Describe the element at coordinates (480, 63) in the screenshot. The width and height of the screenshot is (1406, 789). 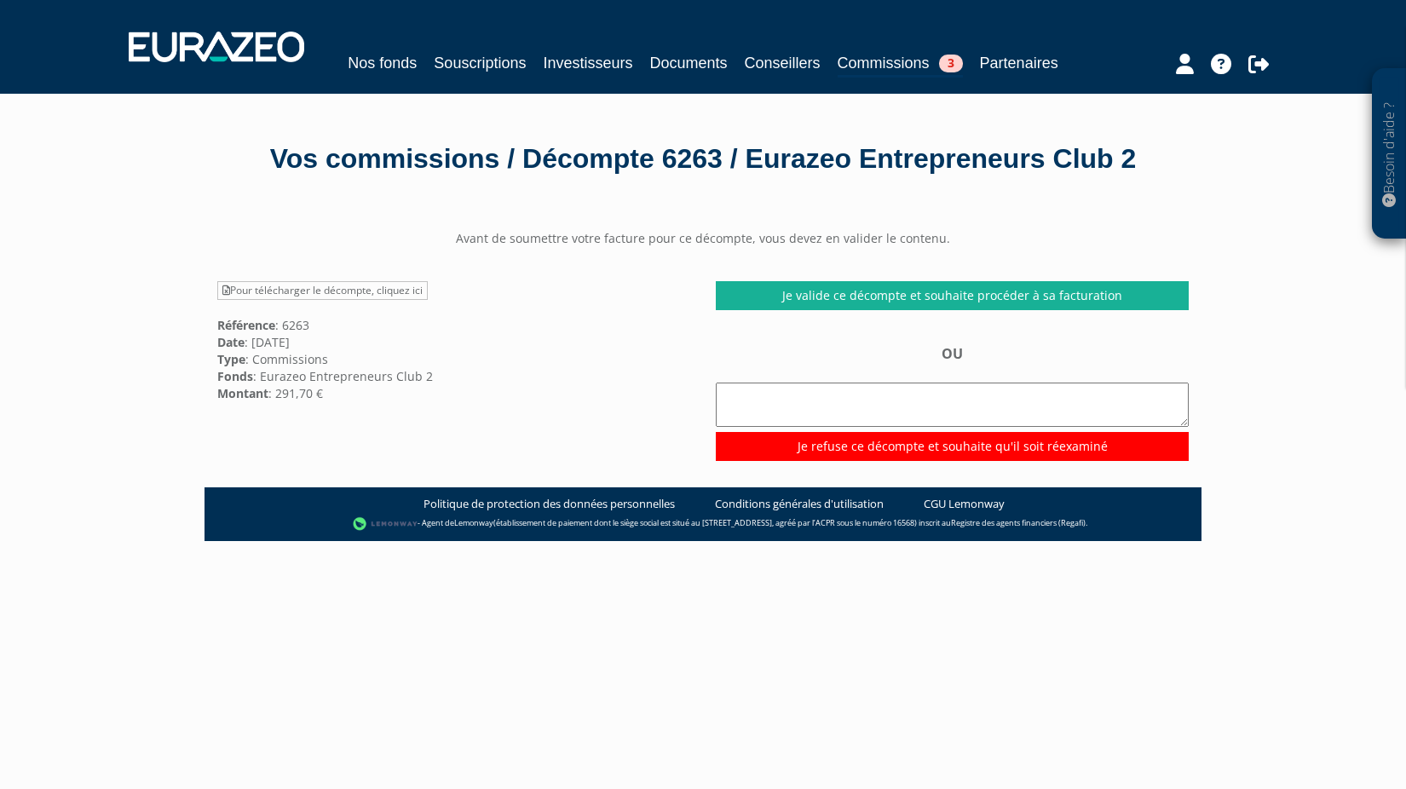
I see `a: Souscriptions` at that location.